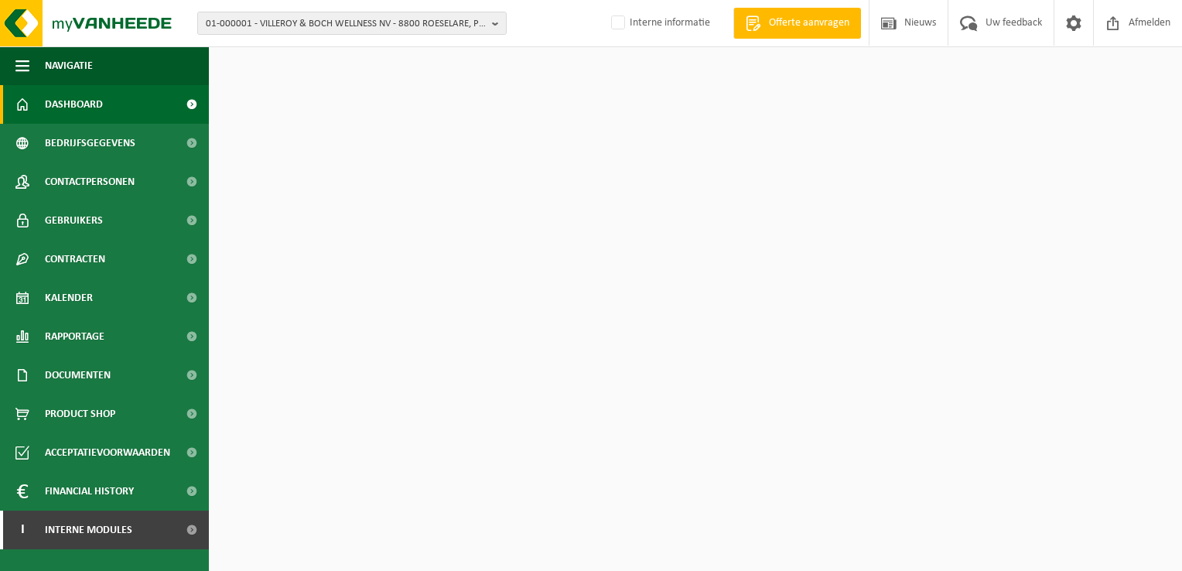 The height and width of the screenshot is (571, 1182). What do you see at coordinates (89, 491) in the screenshot?
I see `span: Financial History` at bounding box center [89, 491].